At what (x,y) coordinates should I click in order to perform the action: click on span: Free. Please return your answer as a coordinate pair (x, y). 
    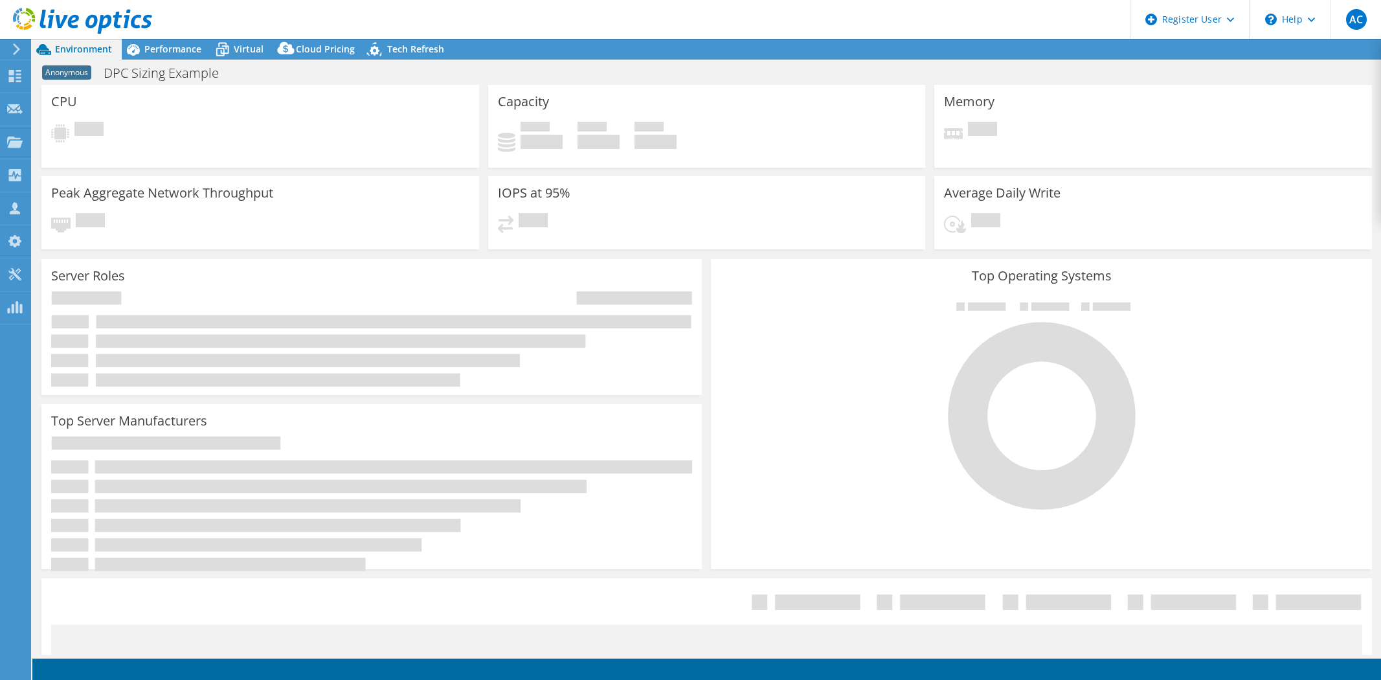
    Looking at the image, I should click on (592, 128).